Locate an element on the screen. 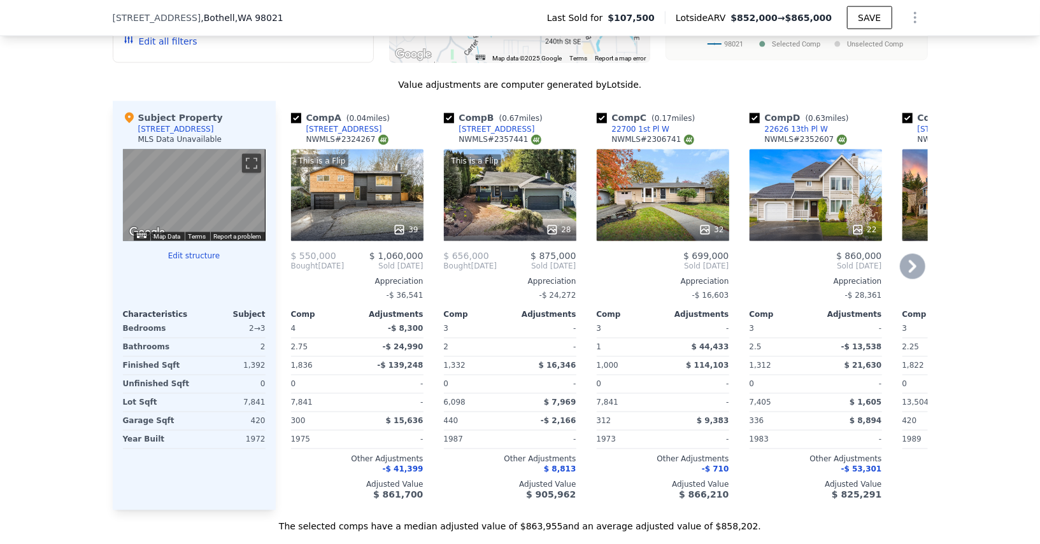 Image resolution: width=1040 pixels, height=544 pixels. text: Selected Comp is located at coordinates (796, 44).